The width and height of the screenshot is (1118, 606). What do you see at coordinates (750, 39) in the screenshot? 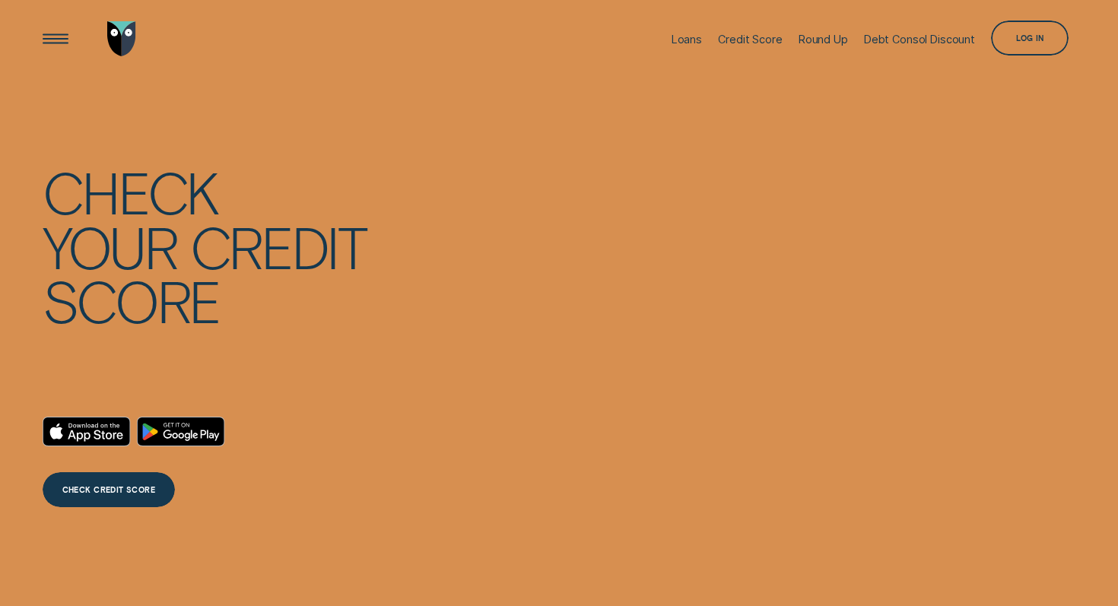
I see `div: Credit Score` at bounding box center [750, 39].